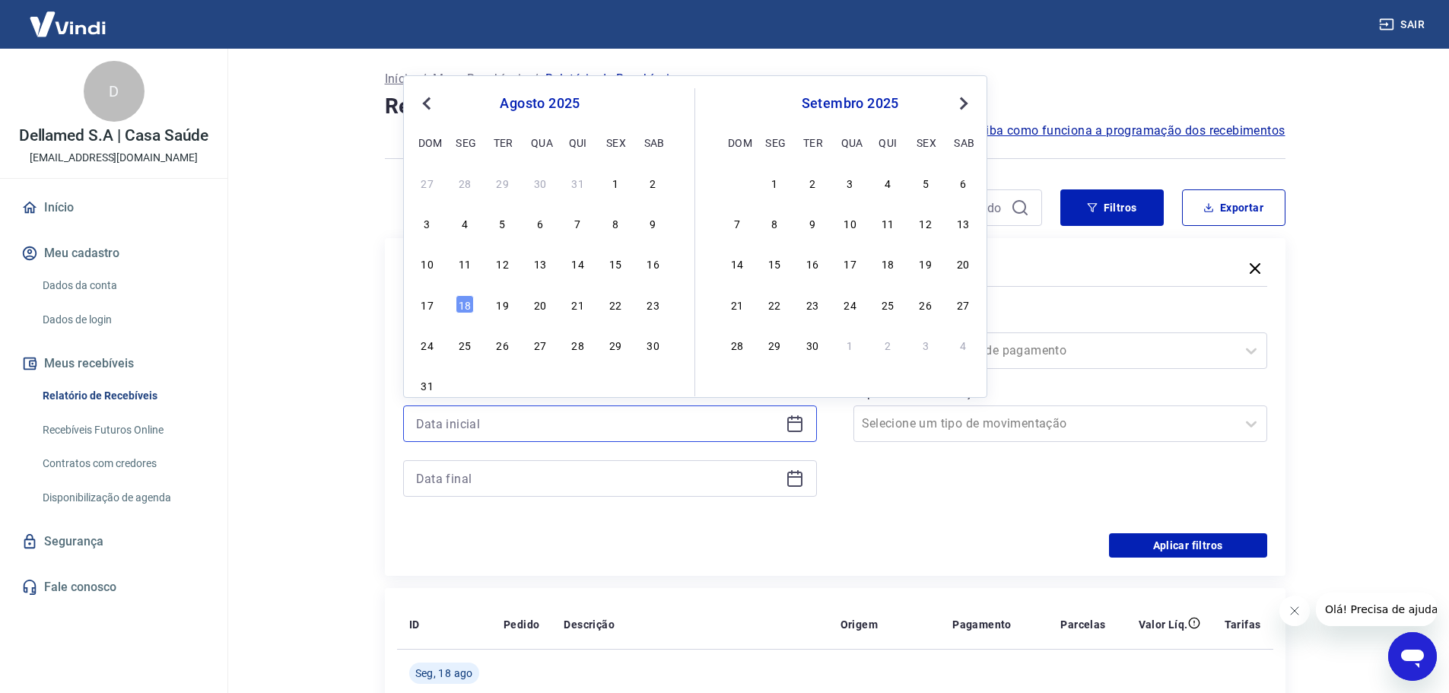  I want to click on a: Disponibilização de agenda, so click(122, 497).